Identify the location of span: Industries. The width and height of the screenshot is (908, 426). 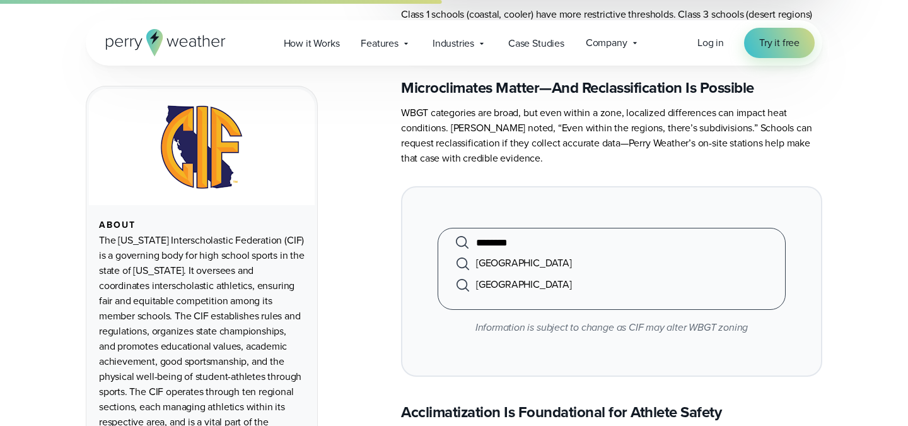
(453, 44).